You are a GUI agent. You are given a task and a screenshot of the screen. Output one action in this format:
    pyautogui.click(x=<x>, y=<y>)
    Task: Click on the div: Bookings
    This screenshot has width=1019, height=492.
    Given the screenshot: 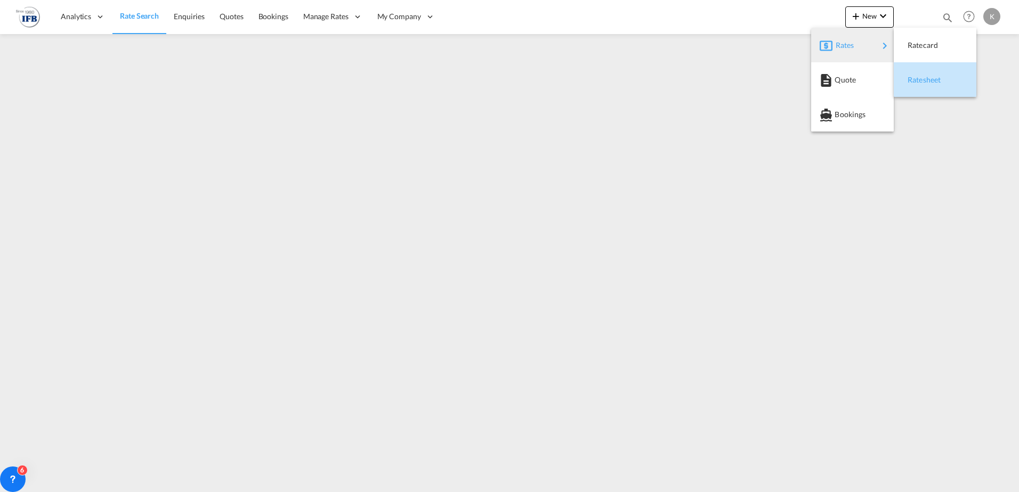 What is the action you would take?
    pyautogui.click(x=852, y=115)
    